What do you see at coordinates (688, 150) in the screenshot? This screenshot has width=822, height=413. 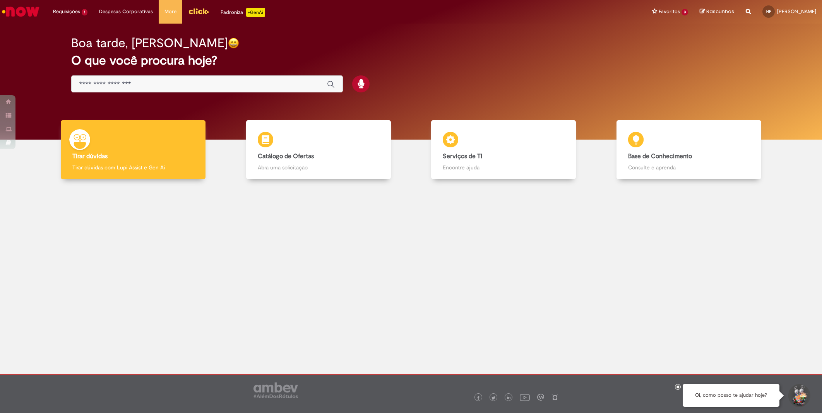 I see `a: Base de Conhecimento Consulte e aprenda` at bounding box center [688, 150].